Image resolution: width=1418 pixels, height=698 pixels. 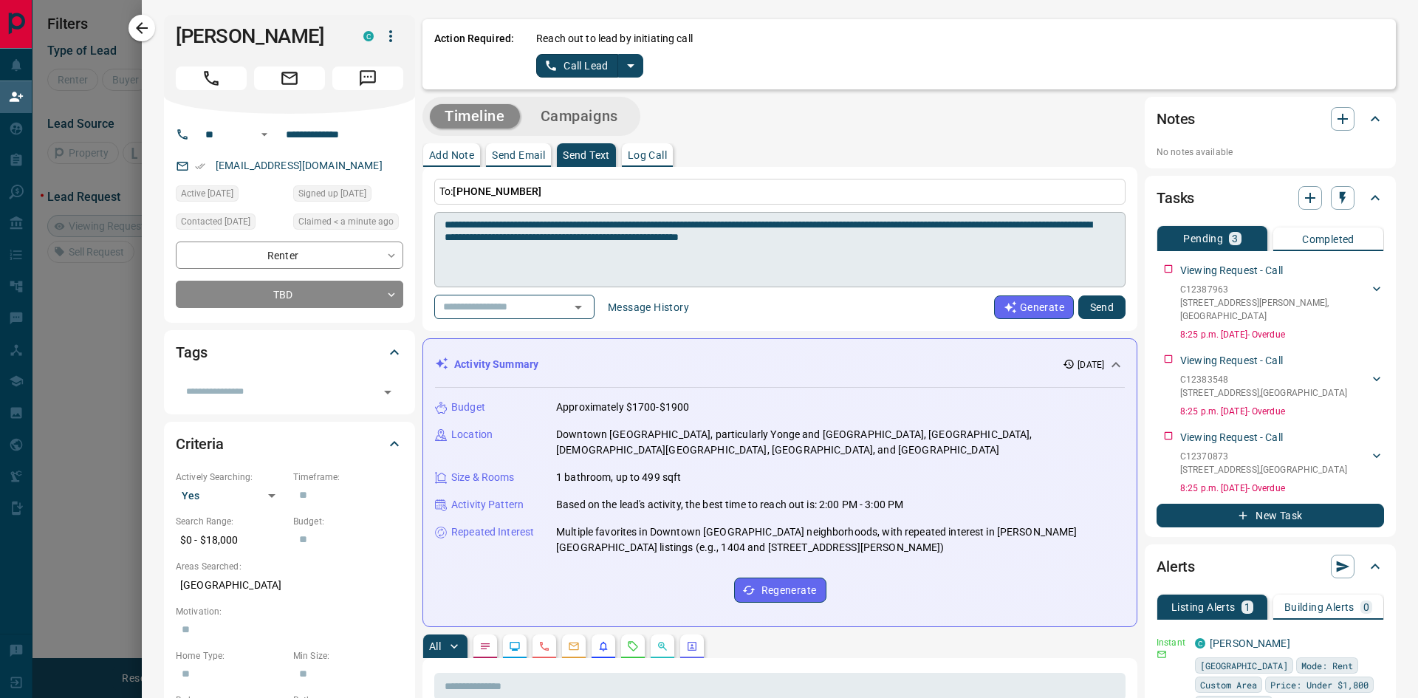 I want to click on p: Home Type:, so click(x=230, y=656).